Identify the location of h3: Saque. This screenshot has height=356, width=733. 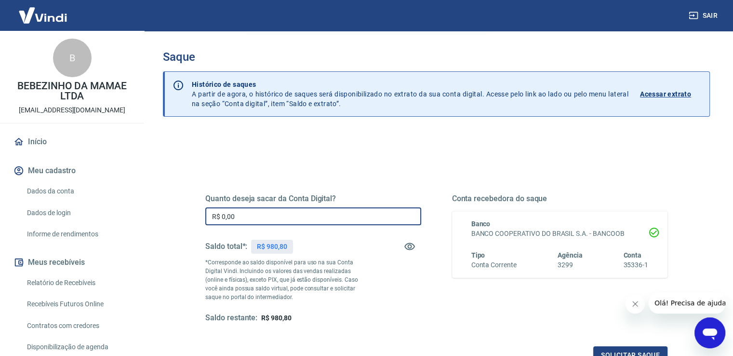
(436, 57).